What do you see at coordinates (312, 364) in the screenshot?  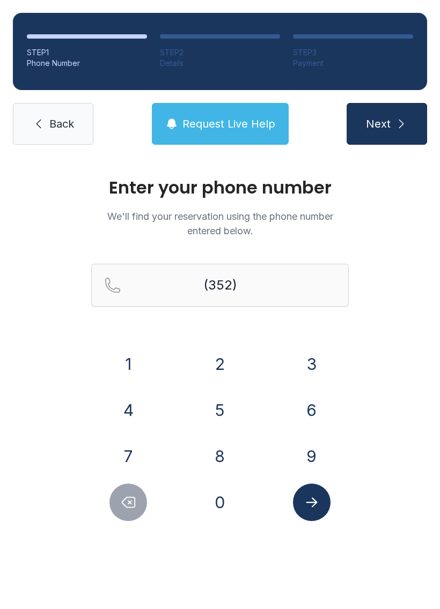 I see `button: 3` at bounding box center [312, 364].